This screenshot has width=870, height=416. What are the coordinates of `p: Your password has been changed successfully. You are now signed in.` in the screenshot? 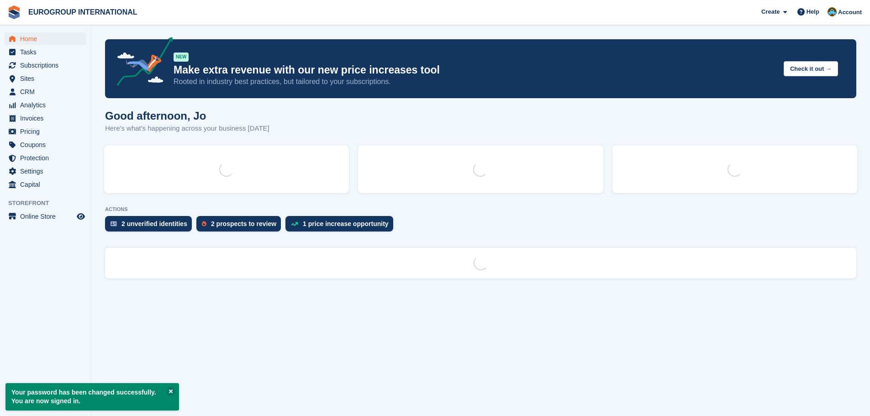 It's located at (92, 397).